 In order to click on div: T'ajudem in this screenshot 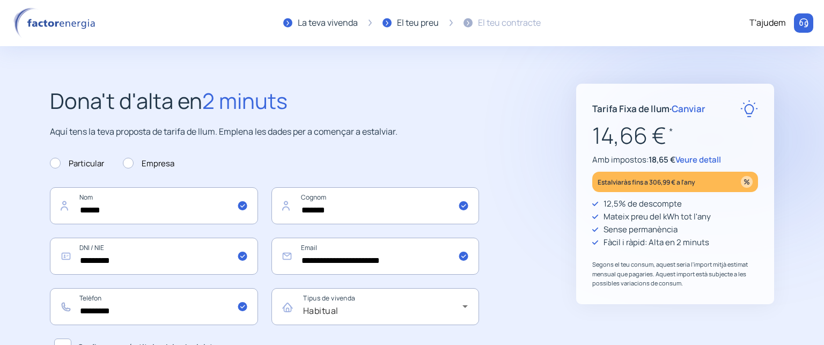, I will do `click(768, 23)`.